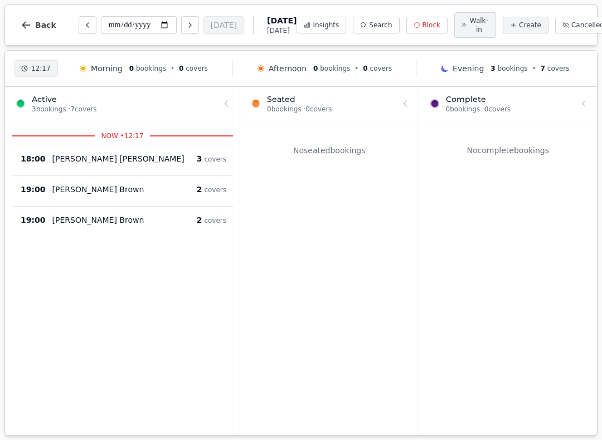 The image size is (602, 440). What do you see at coordinates (508, 150) in the screenshot?
I see `p: No complete bookings` at bounding box center [508, 150].